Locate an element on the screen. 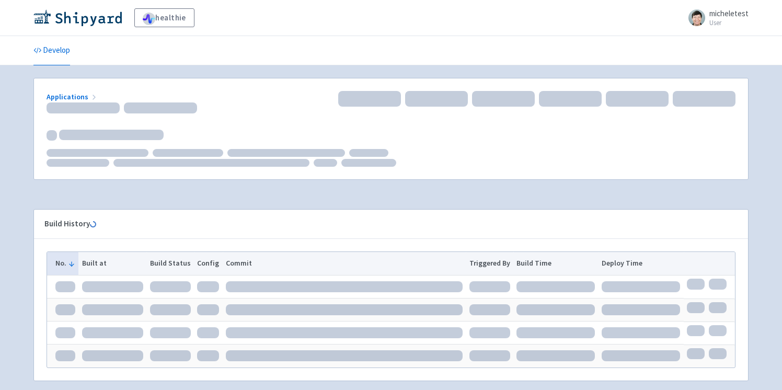 This screenshot has height=390, width=782. th: Build Time is located at coordinates (555, 263).